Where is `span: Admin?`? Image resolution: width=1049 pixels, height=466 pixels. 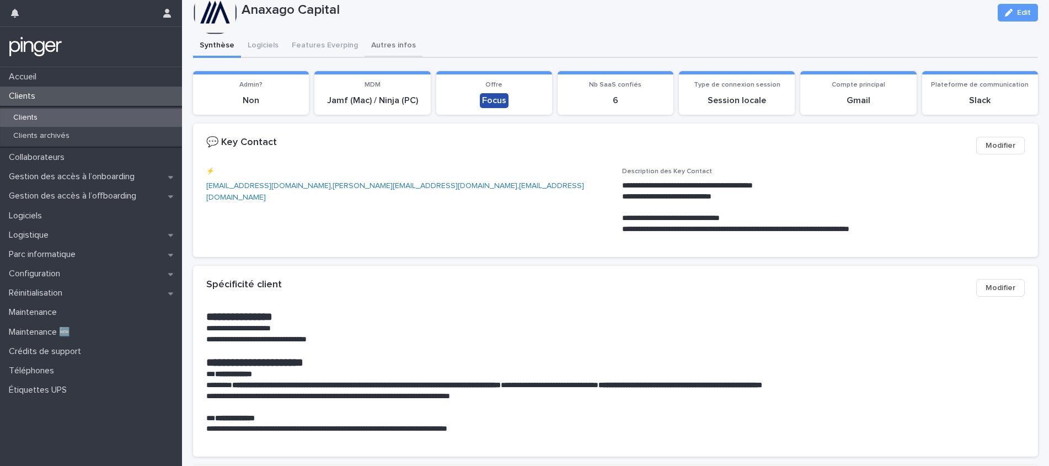 span: Admin? is located at coordinates (251, 85).